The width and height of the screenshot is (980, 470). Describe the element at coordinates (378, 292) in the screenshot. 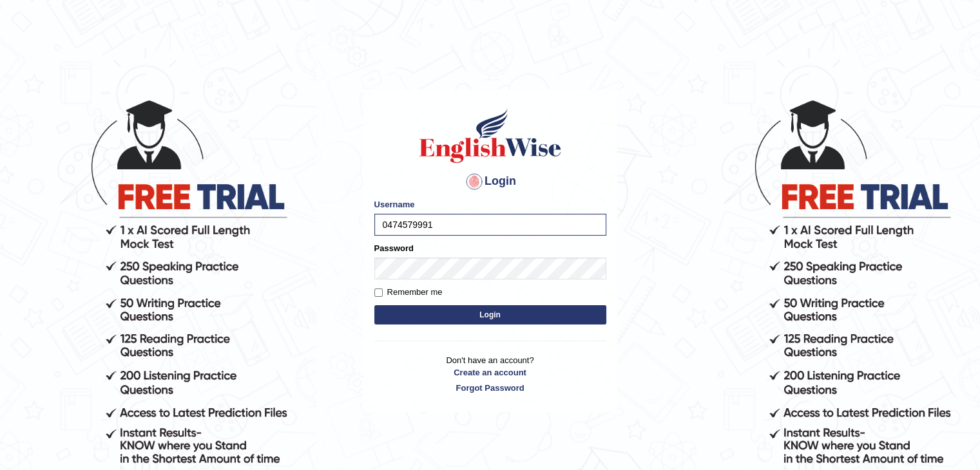

I see `input: Remember me` at that location.